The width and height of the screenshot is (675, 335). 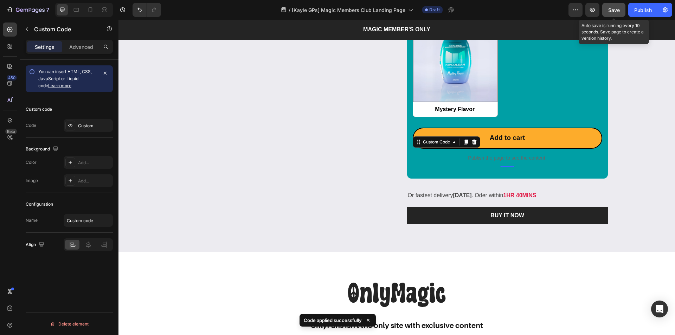 I want to click on span: OnlyMagic, so click(x=278, y=273).